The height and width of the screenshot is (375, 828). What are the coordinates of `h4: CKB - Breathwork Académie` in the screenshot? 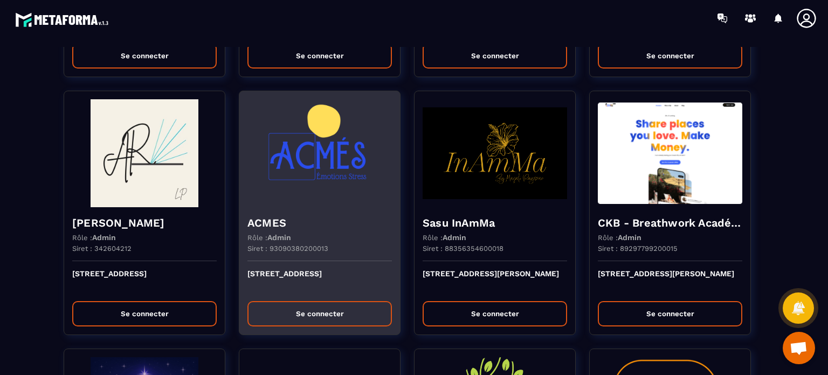 It's located at (670, 223).